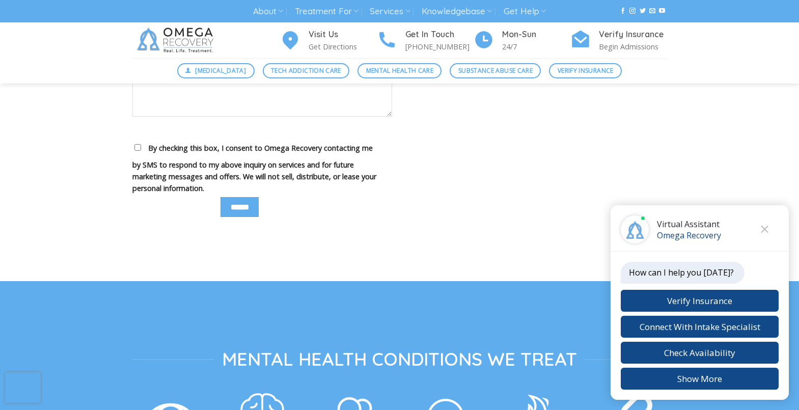 This screenshot has height=410, width=799. What do you see at coordinates (623, 11) in the screenshot?
I see `a: Follow on Facebook` at bounding box center [623, 11].